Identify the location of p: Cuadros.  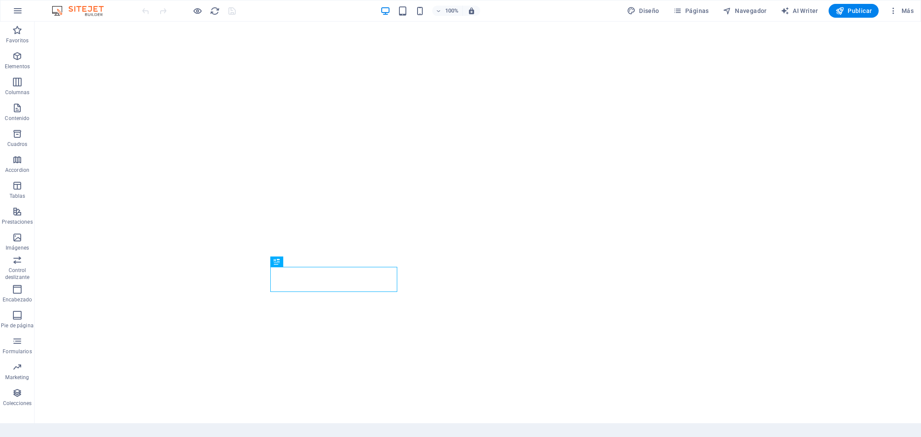
(17, 144).